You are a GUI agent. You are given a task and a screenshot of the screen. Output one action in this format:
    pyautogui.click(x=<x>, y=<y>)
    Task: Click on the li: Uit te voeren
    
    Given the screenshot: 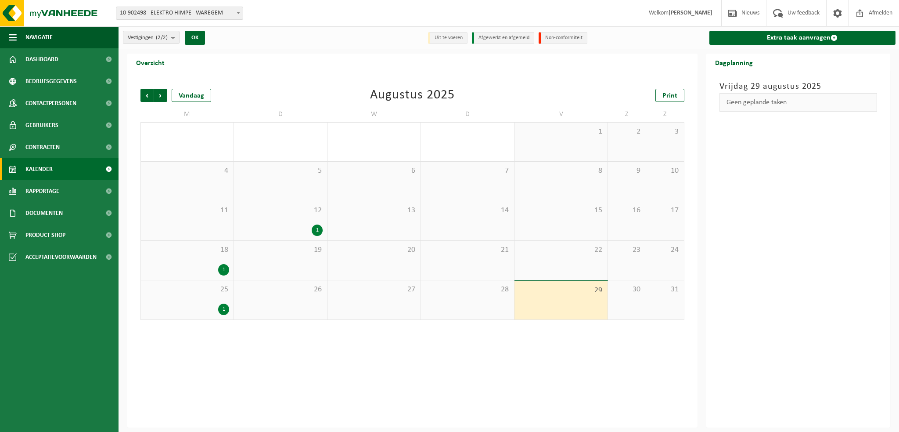 What is the action you would take?
    pyautogui.click(x=448, y=38)
    